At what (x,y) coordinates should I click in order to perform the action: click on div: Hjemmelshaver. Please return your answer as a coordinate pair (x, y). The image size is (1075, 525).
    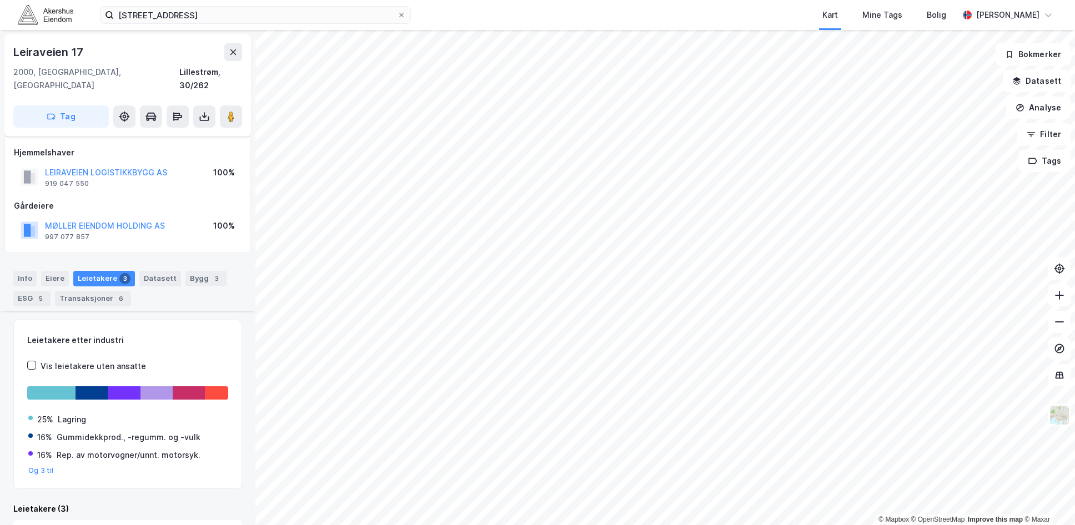
    Looking at the image, I should click on (128, 153).